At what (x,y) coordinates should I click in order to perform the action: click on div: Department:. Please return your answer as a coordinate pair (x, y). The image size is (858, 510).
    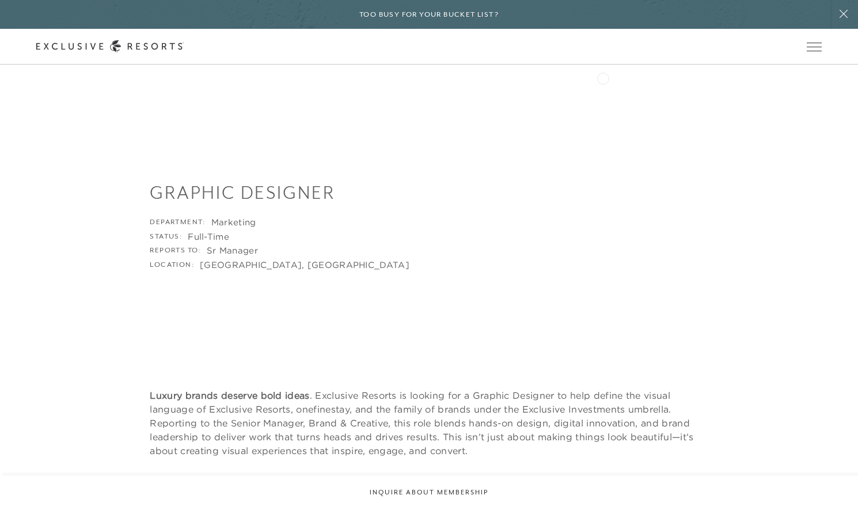
    Looking at the image, I should click on (177, 222).